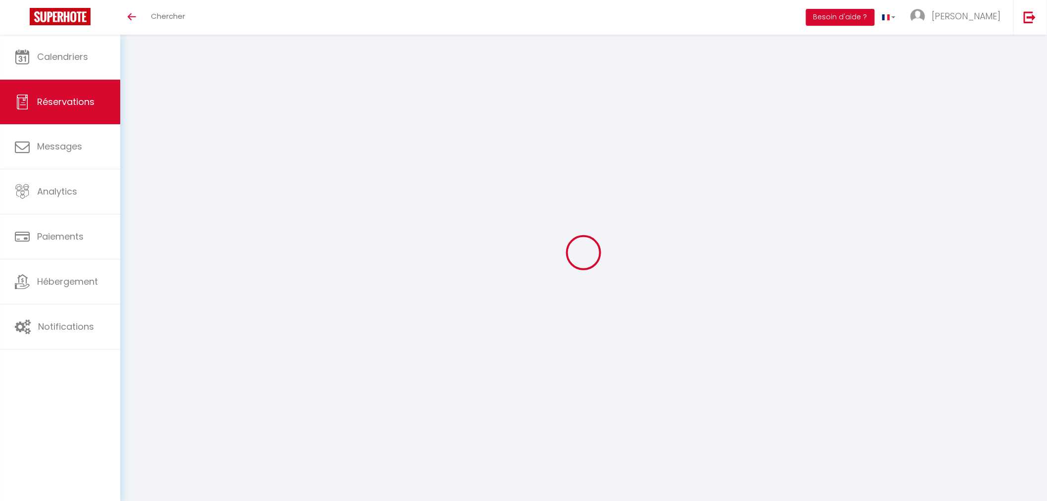 This screenshot has height=501, width=1047. Describe the element at coordinates (60, 16) in the screenshot. I see `img: Super Booking` at that location.